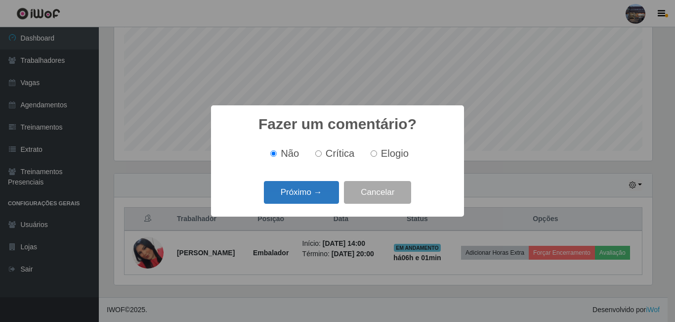 The image size is (675, 322). I want to click on h2: Fazer um comentário?, so click(338, 124).